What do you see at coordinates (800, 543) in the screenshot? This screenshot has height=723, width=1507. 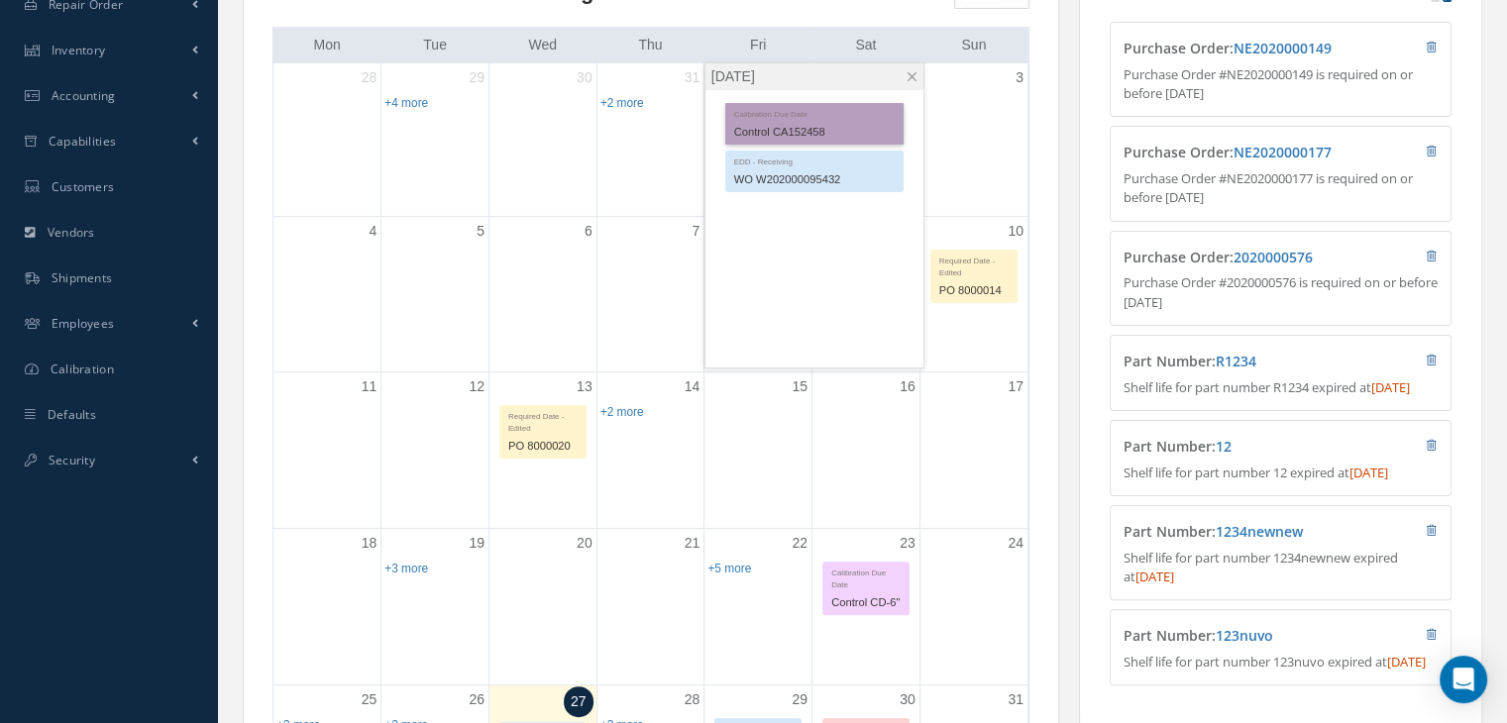 I see `a: August 22, 2025` at bounding box center [800, 543].